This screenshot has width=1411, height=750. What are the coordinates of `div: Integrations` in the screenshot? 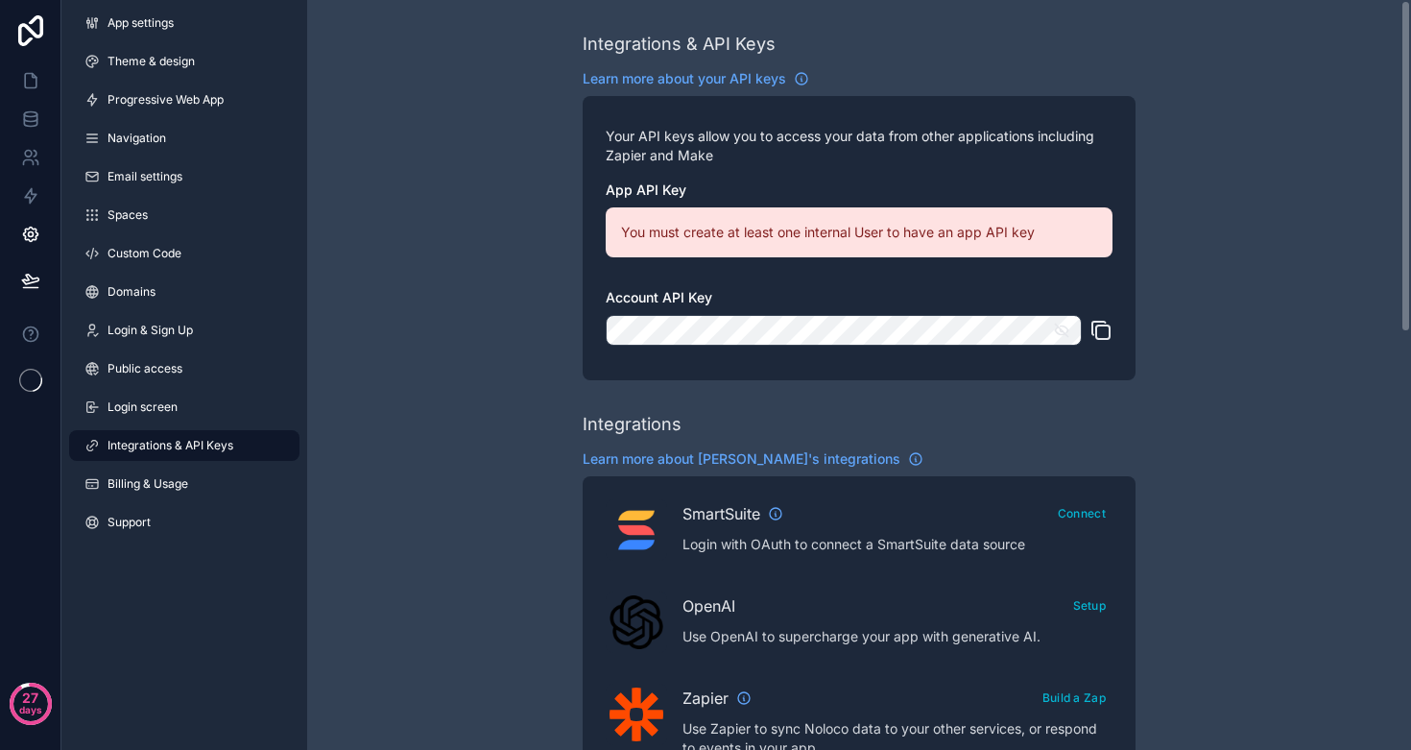 It's located at (632, 424).